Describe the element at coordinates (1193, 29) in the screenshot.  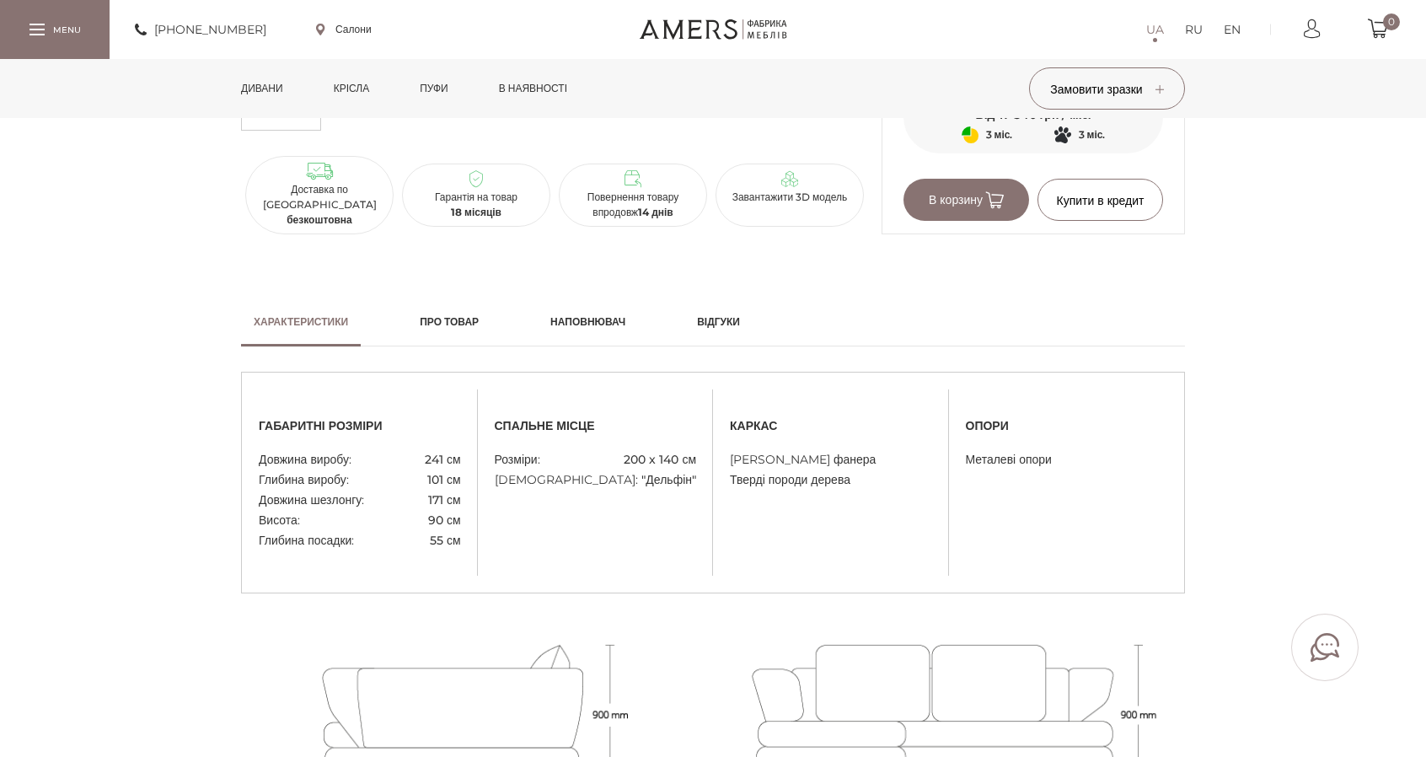
I see `a: RU` at that location.